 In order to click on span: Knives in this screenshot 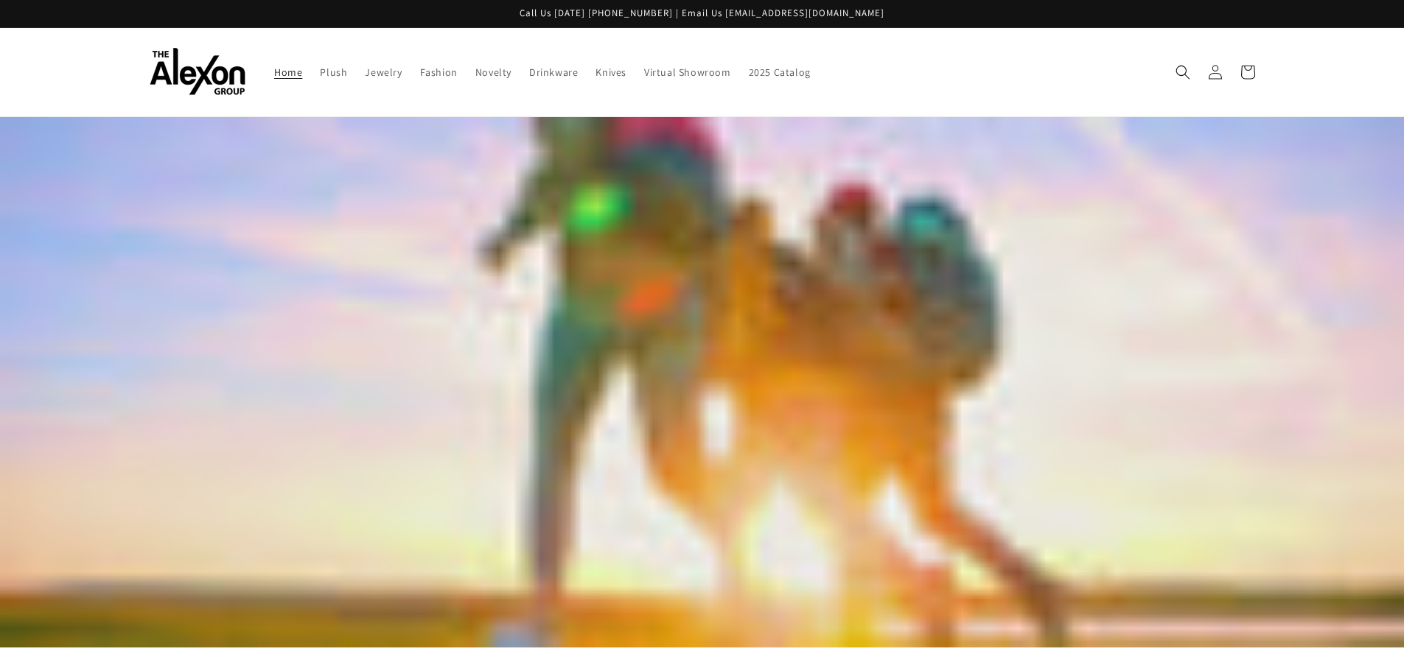, I will do `click(611, 72)`.